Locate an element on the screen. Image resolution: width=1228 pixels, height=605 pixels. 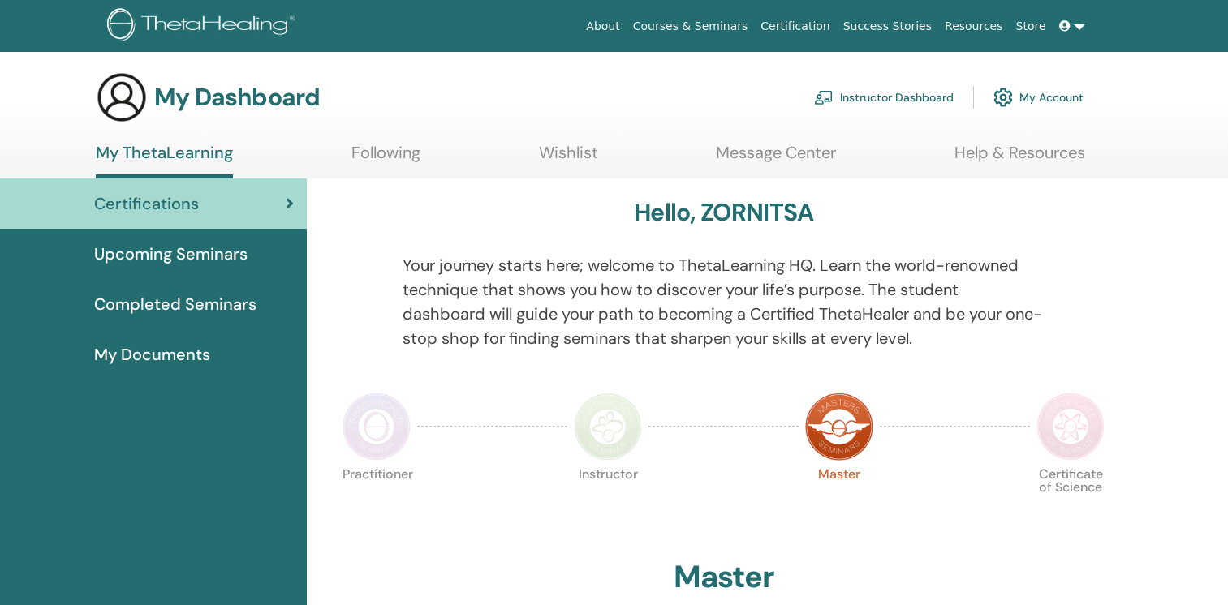
p: Instructor is located at coordinates (608, 502).